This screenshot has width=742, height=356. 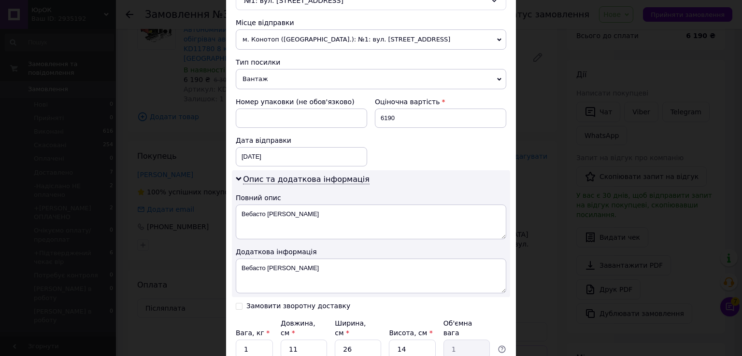 What do you see at coordinates (258, 62) in the screenshot?
I see `span: Тип посилки` at bounding box center [258, 62].